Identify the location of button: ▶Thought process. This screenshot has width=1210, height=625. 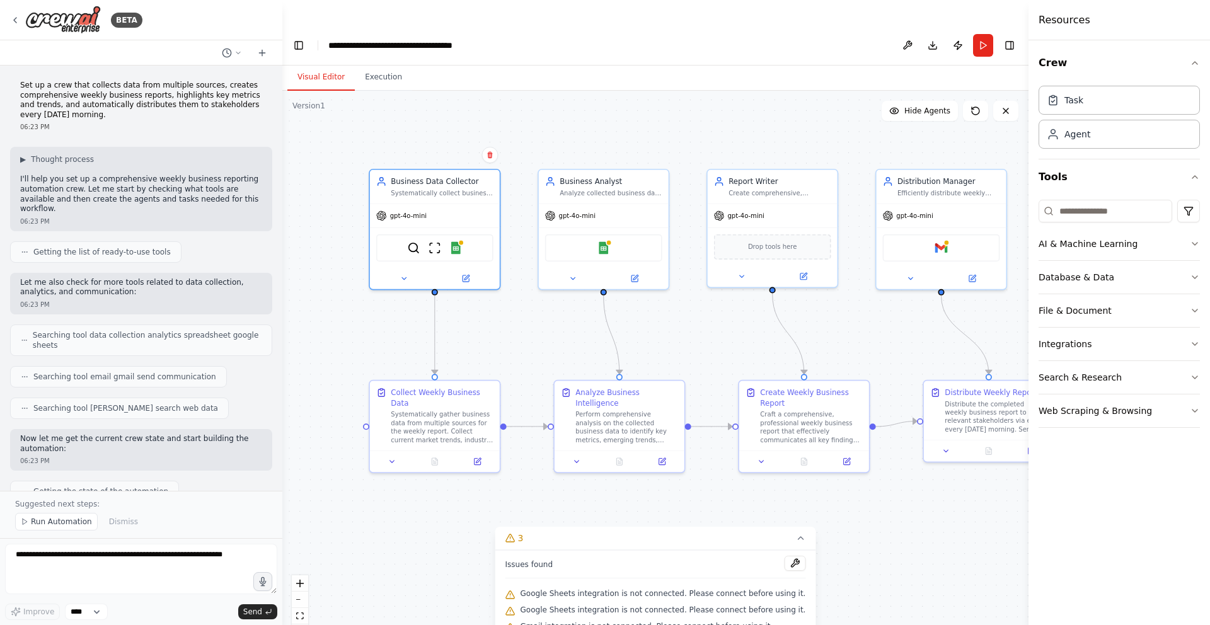
(57, 159).